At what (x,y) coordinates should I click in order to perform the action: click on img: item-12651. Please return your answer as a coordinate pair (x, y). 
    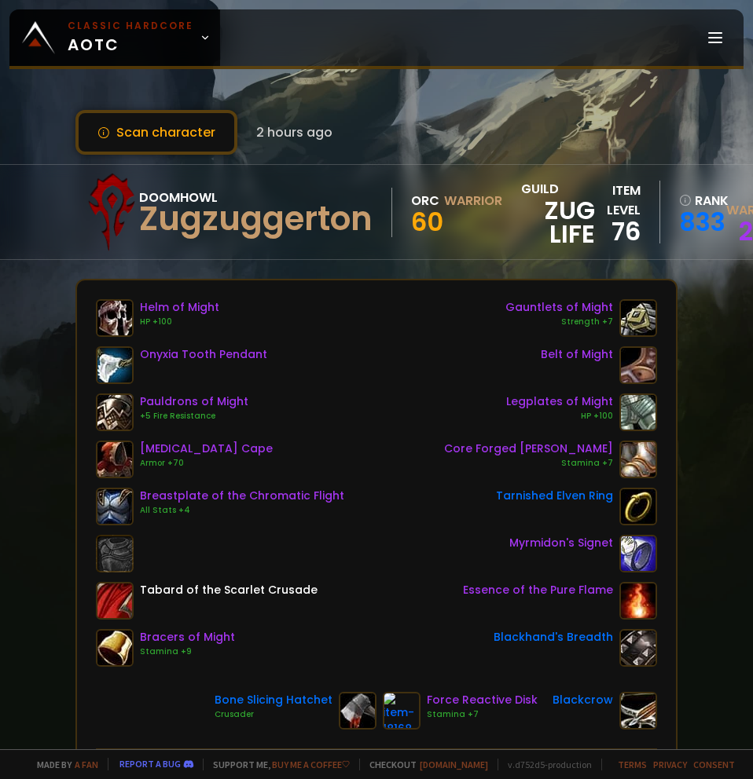
    Looking at the image, I should click on (638, 711).